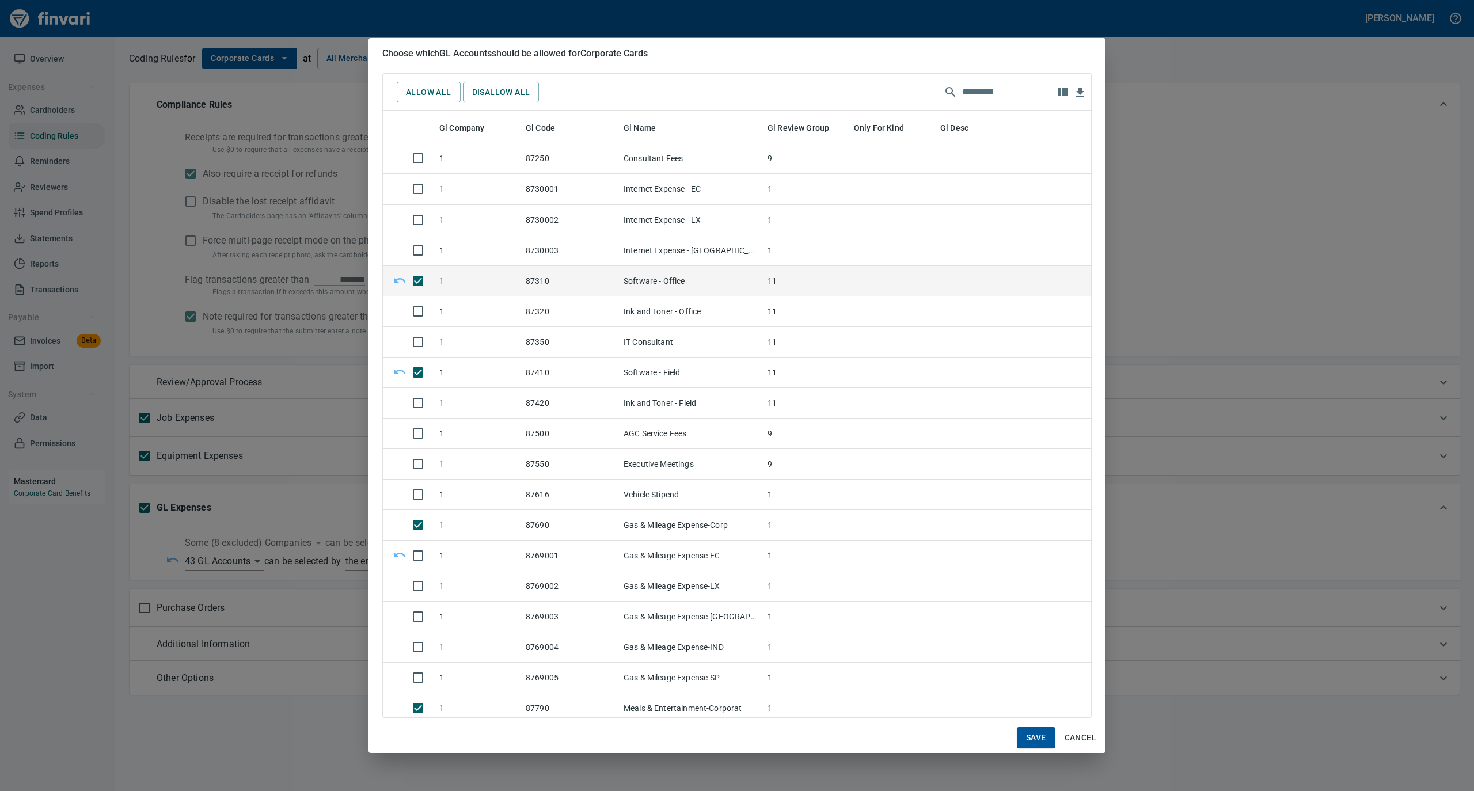 The height and width of the screenshot is (791, 1474). Describe the element at coordinates (570, 372) in the screenshot. I see `td: 87410` at that location.